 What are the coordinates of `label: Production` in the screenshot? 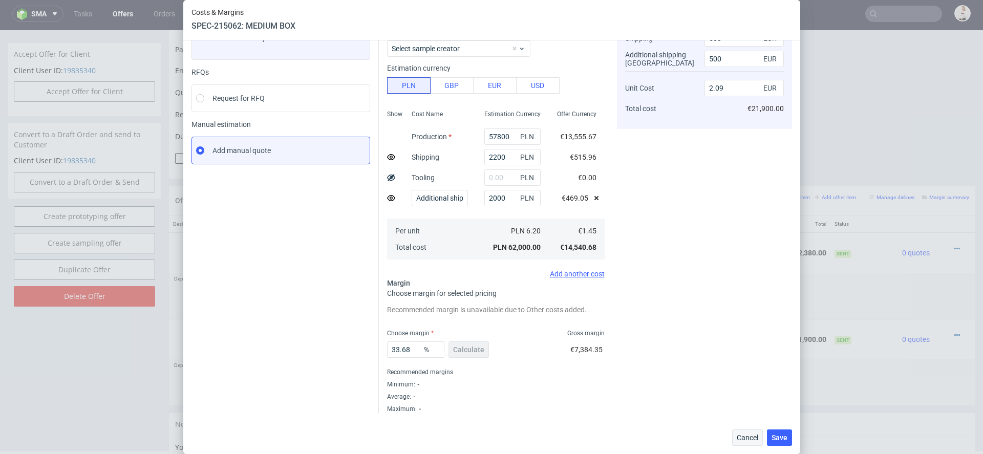 It's located at (432, 137).